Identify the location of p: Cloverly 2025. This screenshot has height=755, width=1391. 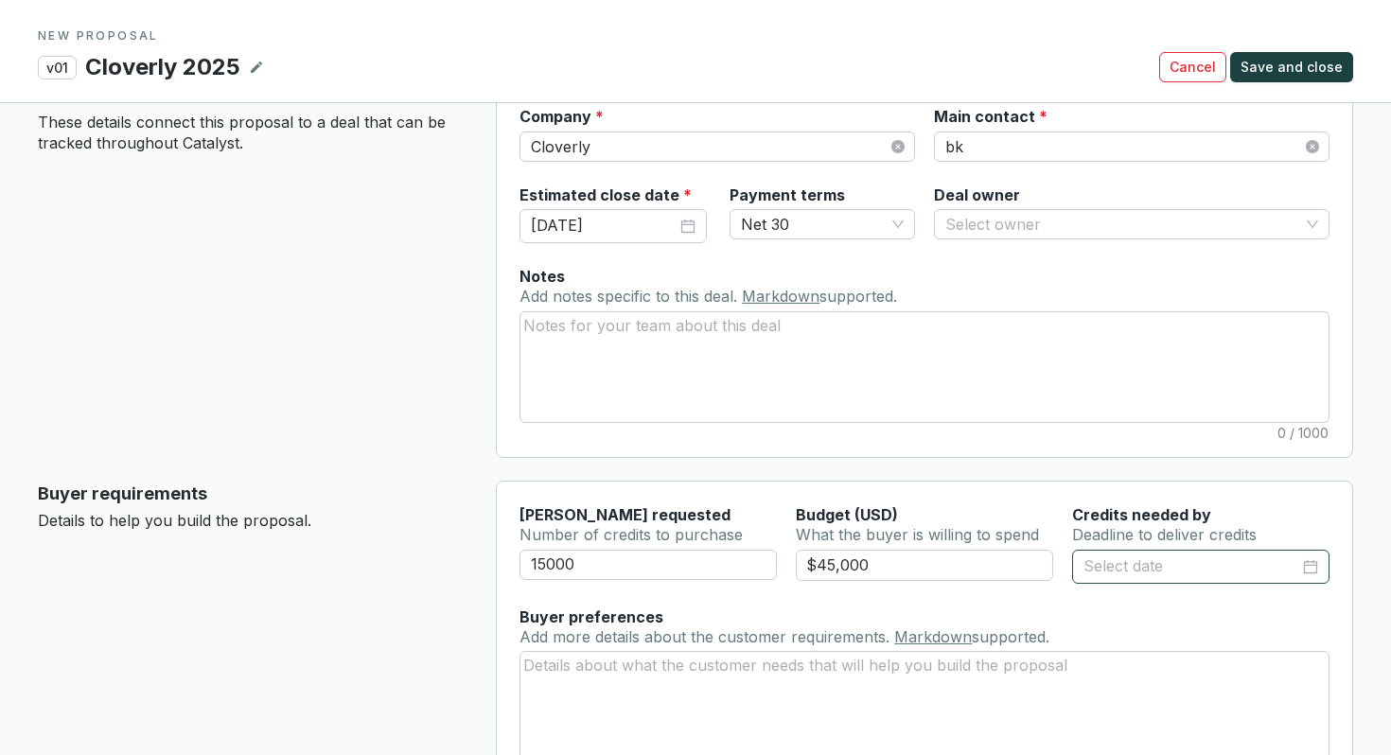
(163, 67).